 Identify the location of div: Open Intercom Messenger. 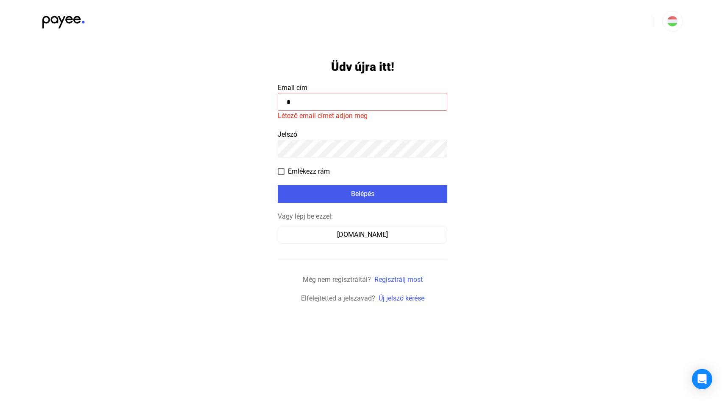
(702, 379).